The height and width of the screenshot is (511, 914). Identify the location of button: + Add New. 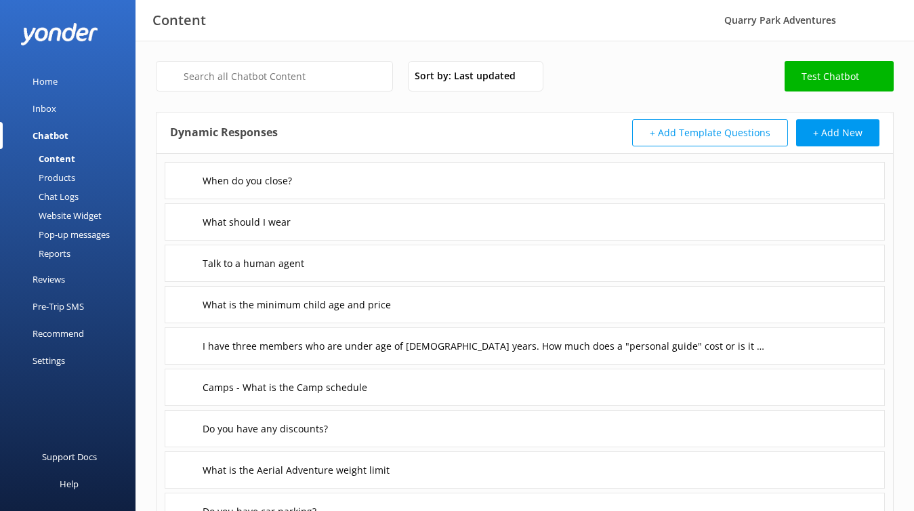
(838, 133).